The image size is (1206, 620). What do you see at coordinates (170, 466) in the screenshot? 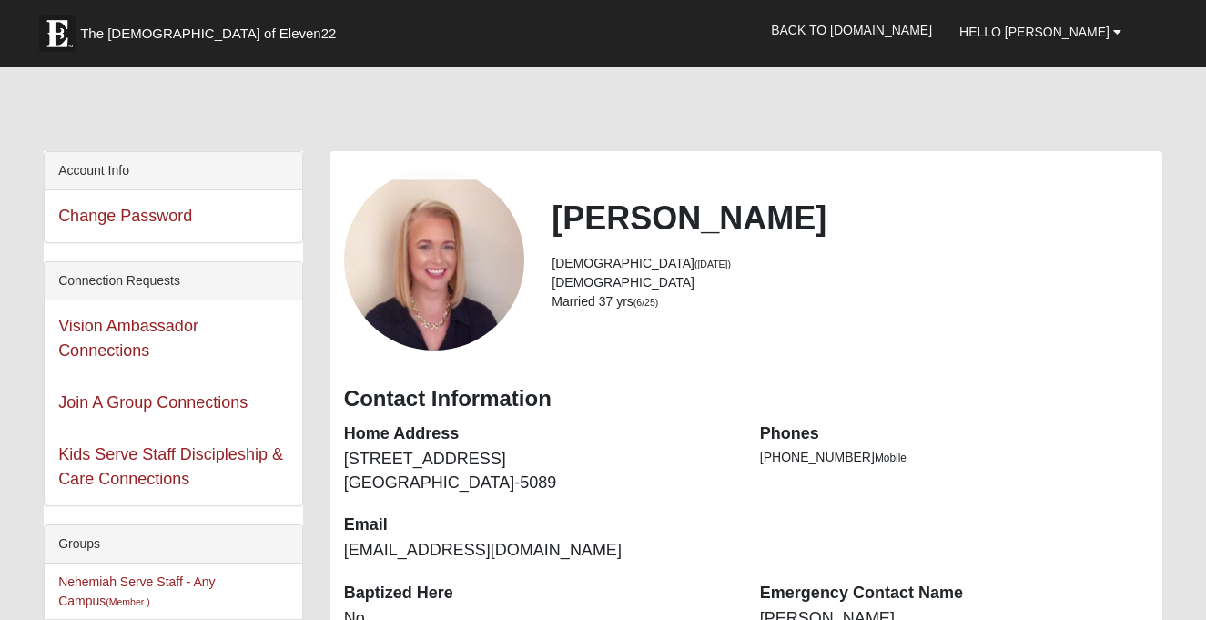
I see `a: Kids Serve Staff Discipleship & Care Connections` at bounding box center [170, 466].